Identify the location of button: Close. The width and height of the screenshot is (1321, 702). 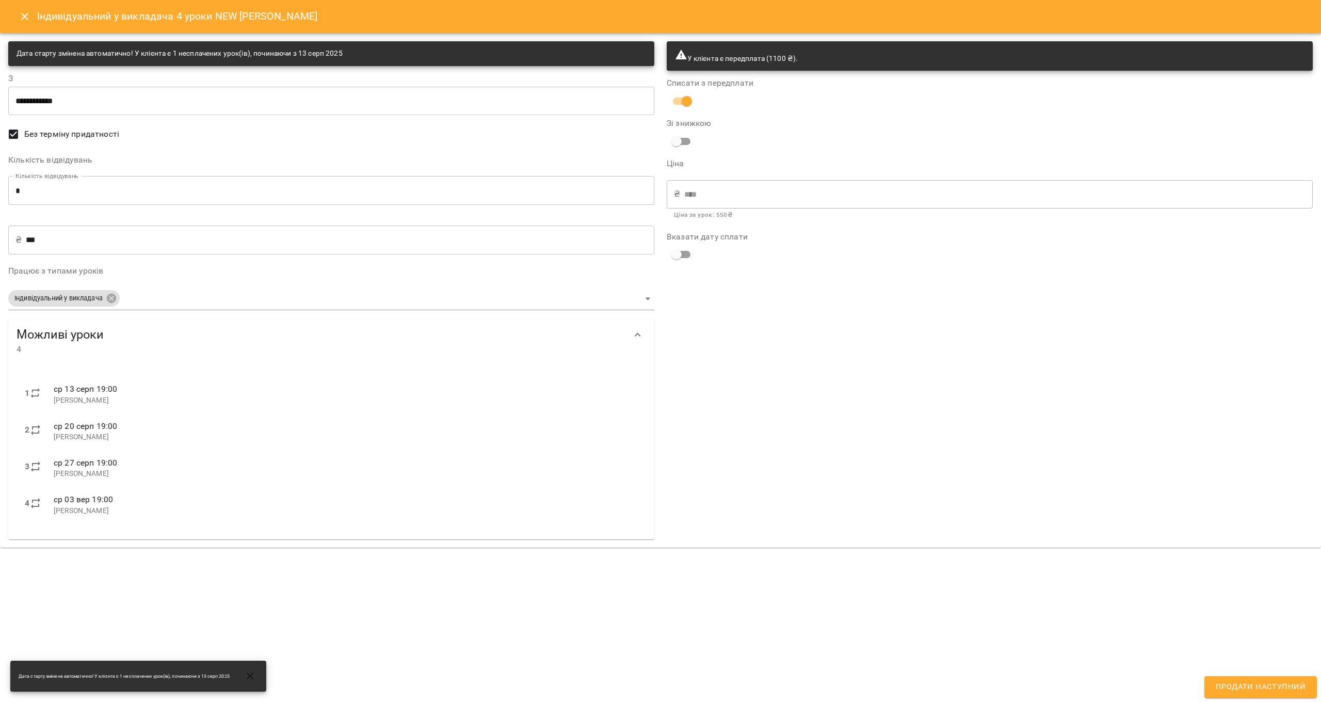
(25, 17).